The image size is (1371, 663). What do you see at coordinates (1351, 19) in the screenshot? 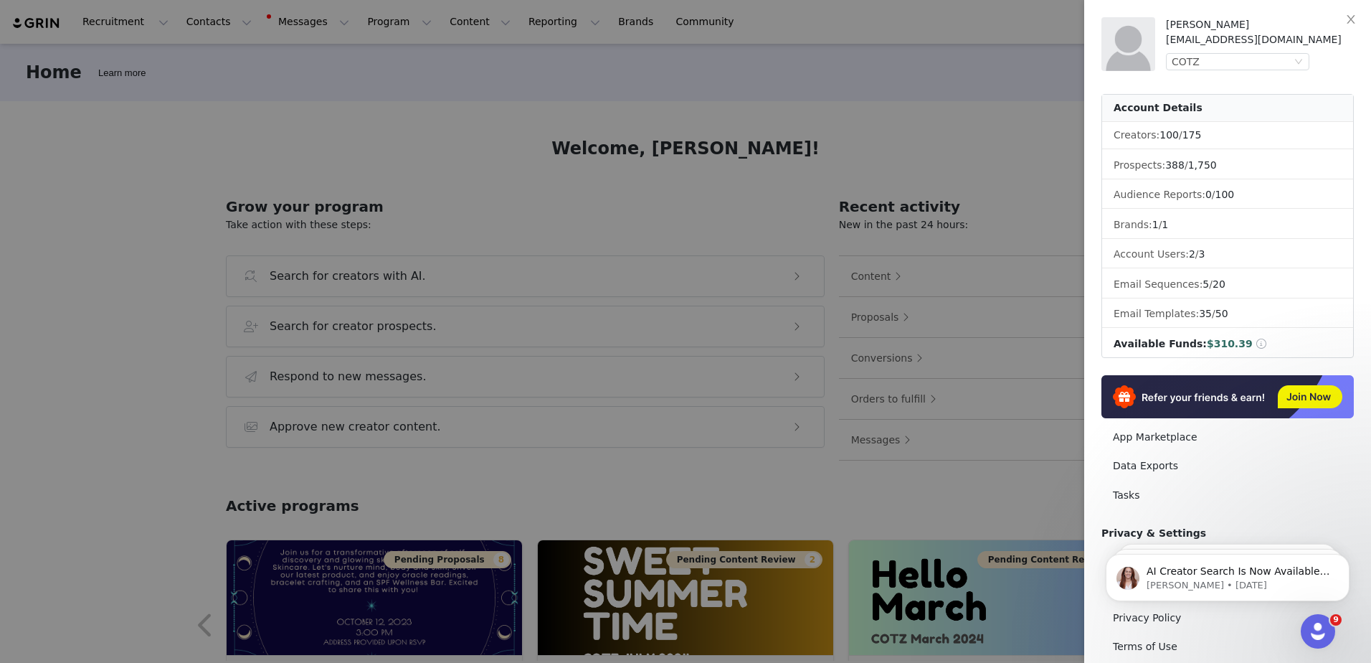
I see `i: icon: close` at bounding box center [1351, 19].